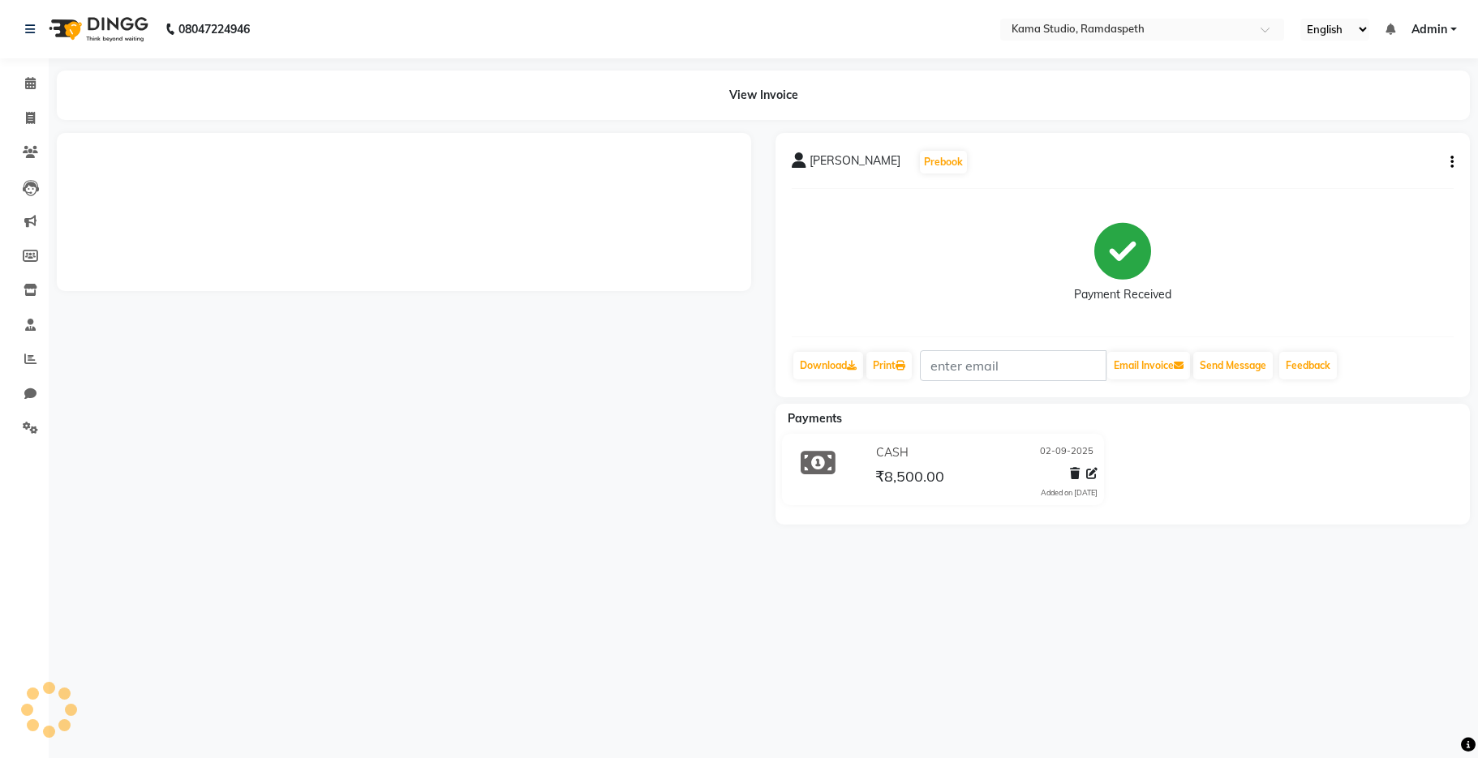 This screenshot has width=1478, height=758. Describe the element at coordinates (763, 95) in the screenshot. I see `div: View Invoice` at that location.